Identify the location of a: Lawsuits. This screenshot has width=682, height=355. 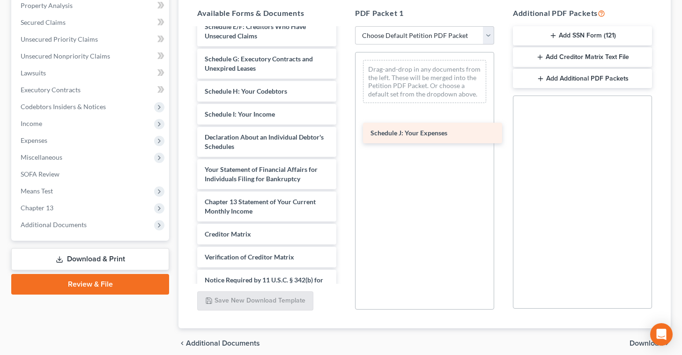
(91, 73).